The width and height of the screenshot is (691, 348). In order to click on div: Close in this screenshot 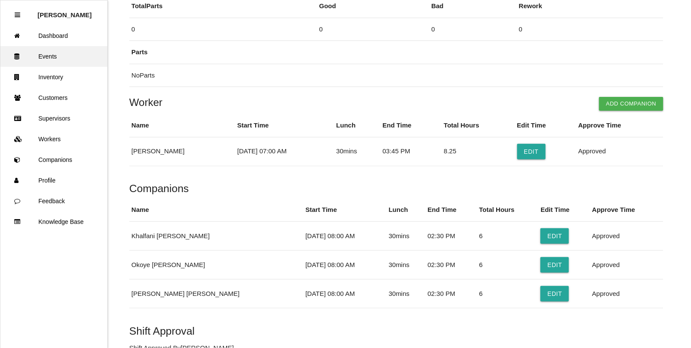, I will do `click(17, 15)`.